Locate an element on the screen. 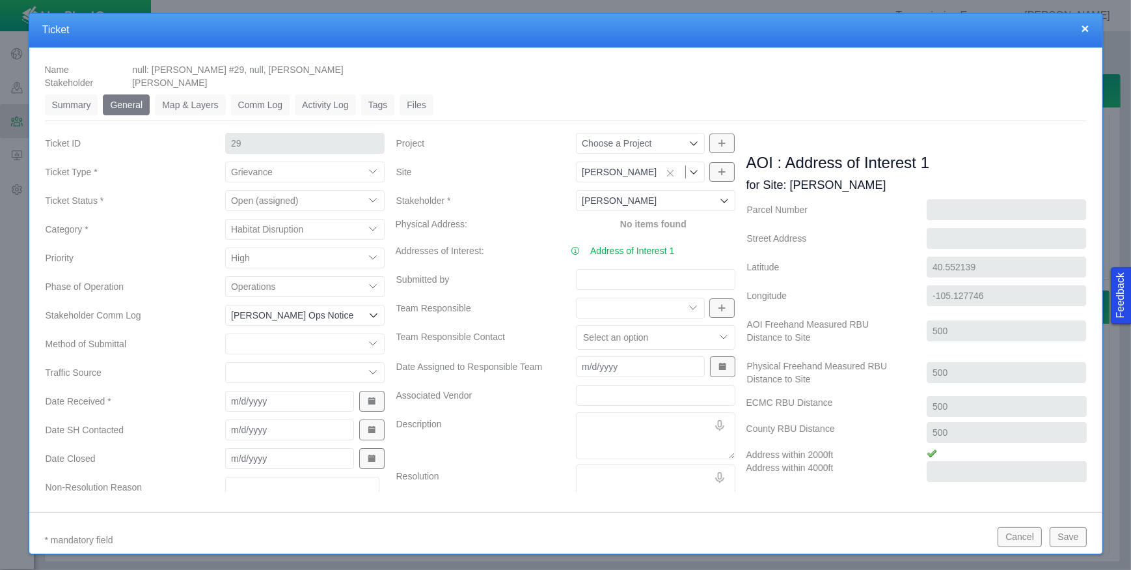  label: Date Closed is located at coordinates (125, 458).